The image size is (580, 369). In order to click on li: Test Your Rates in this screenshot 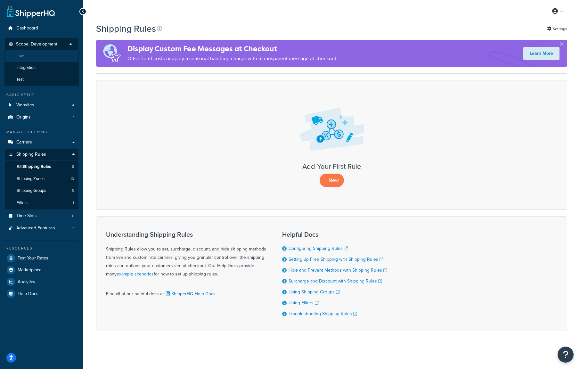, I will do `click(42, 258)`.